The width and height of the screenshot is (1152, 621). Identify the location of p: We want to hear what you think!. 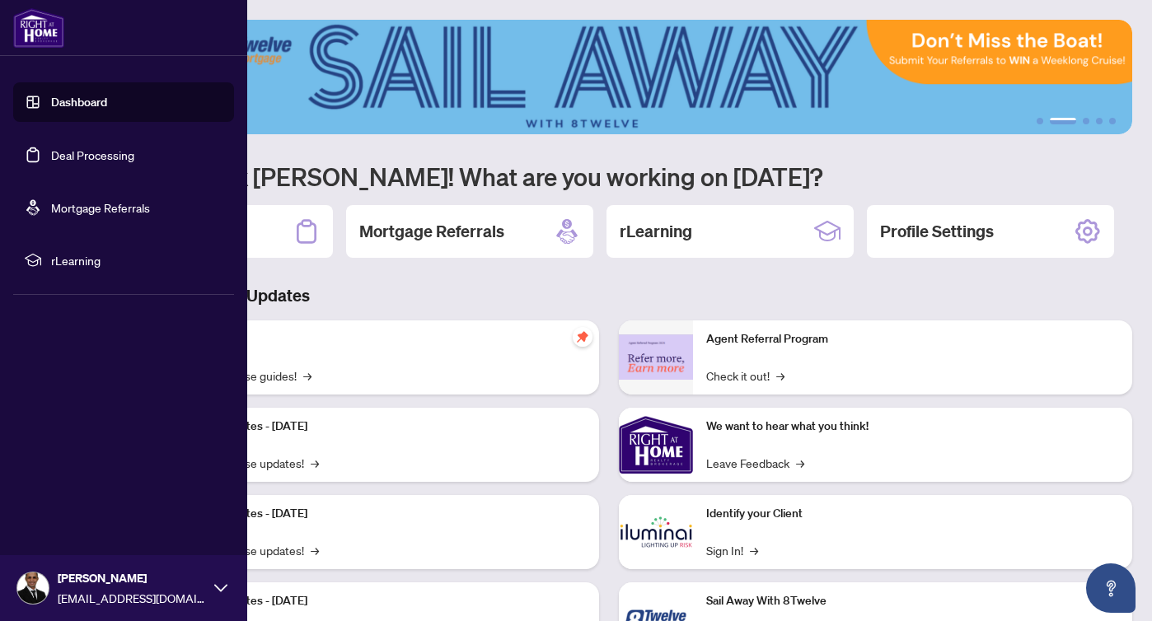
(912, 427).